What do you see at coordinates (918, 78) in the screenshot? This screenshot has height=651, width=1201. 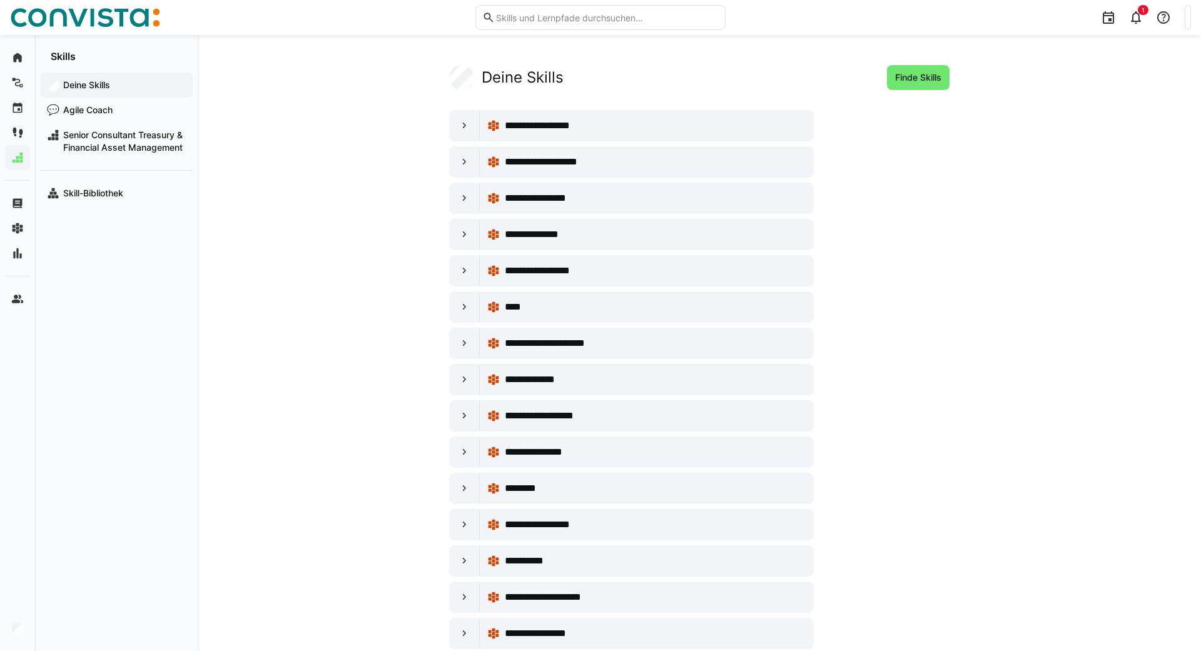 I see `button: Finde Skills` at bounding box center [918, 78].